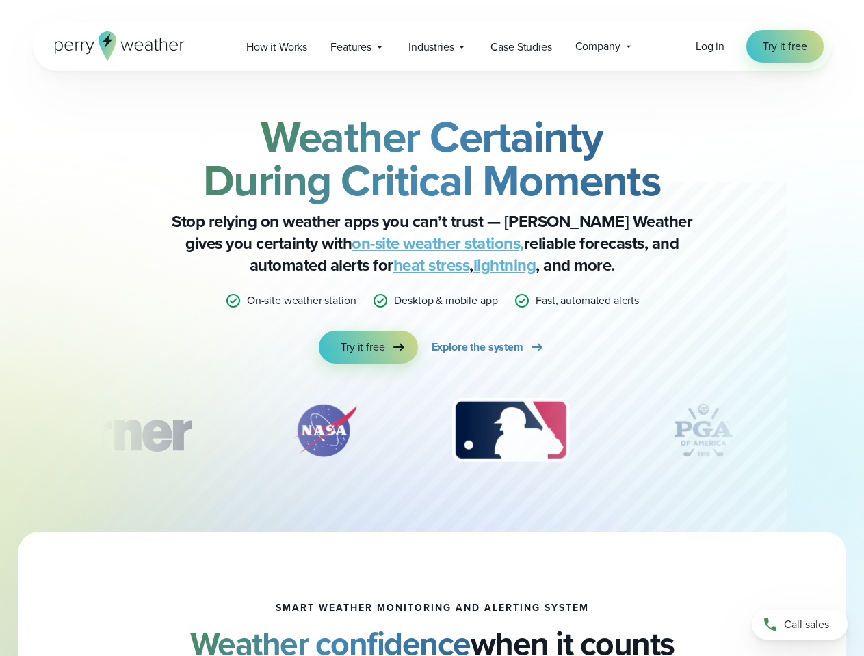 Image resolution: width=864 pixels, height=656 pixels. I want to click on img: MLB.svg, so click(510, 431).